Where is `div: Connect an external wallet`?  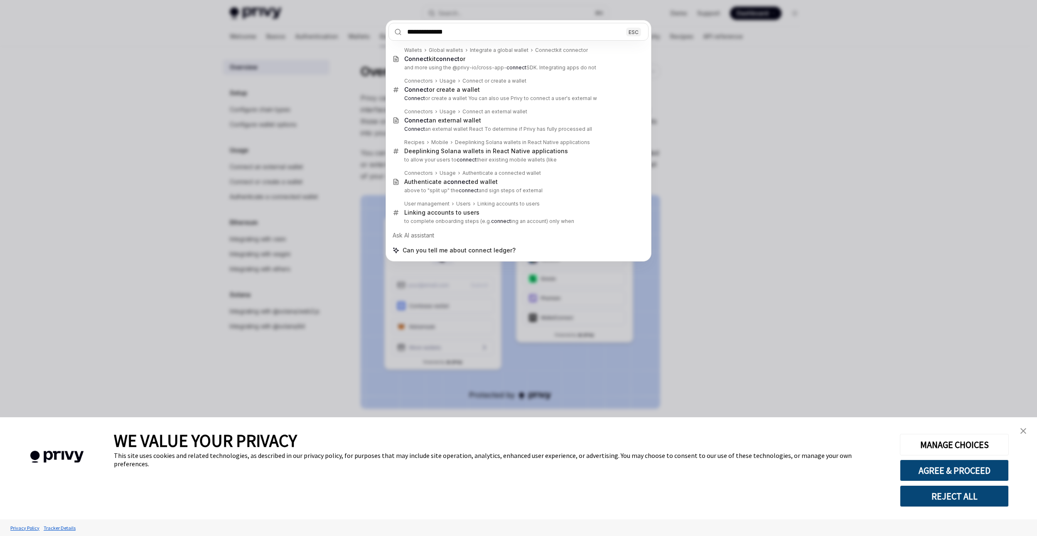
div: Connect an external wallet is located at coordinates (495, 112).